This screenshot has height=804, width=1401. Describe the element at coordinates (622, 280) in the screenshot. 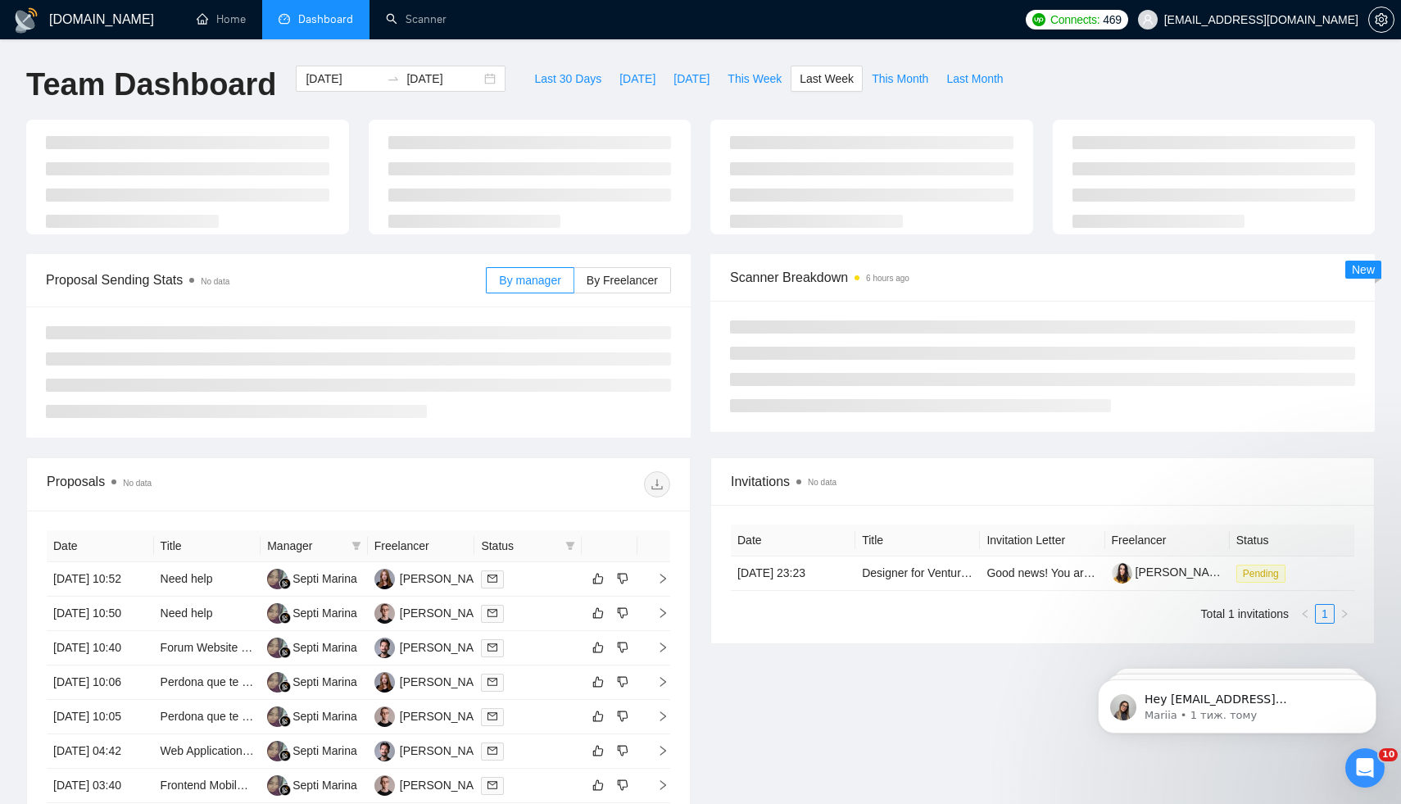

I see `span: By Freelancer` at that location.